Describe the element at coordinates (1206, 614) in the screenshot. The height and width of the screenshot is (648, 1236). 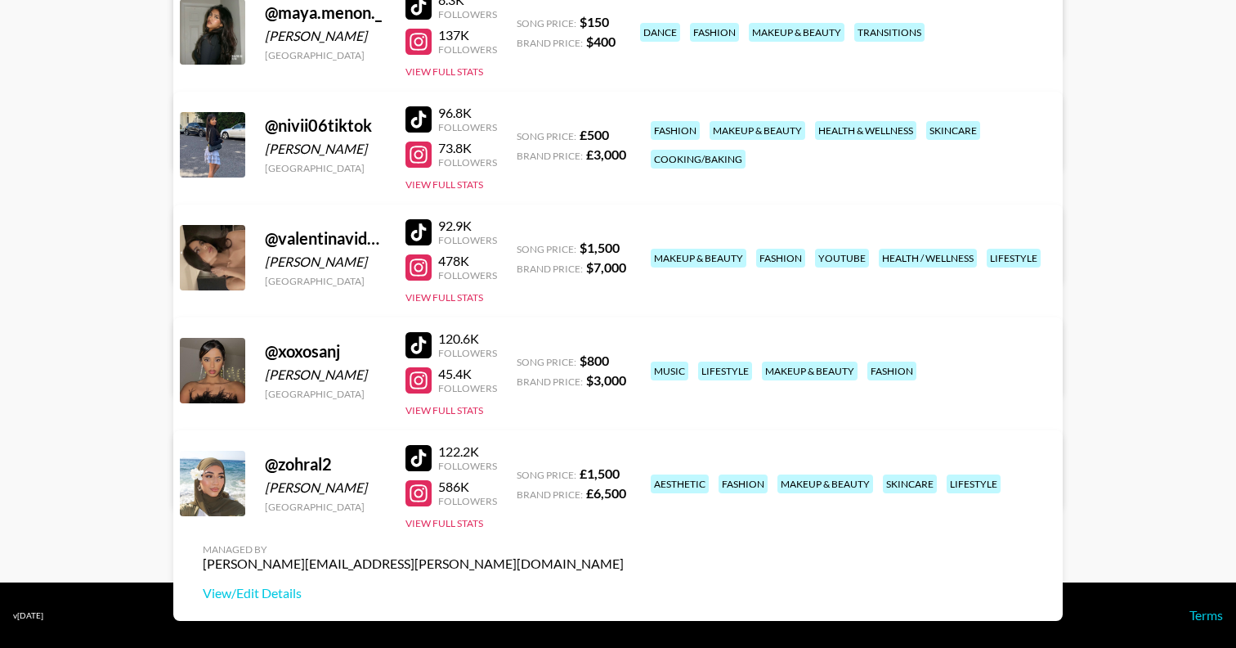
I see `a: Terms` at that location.